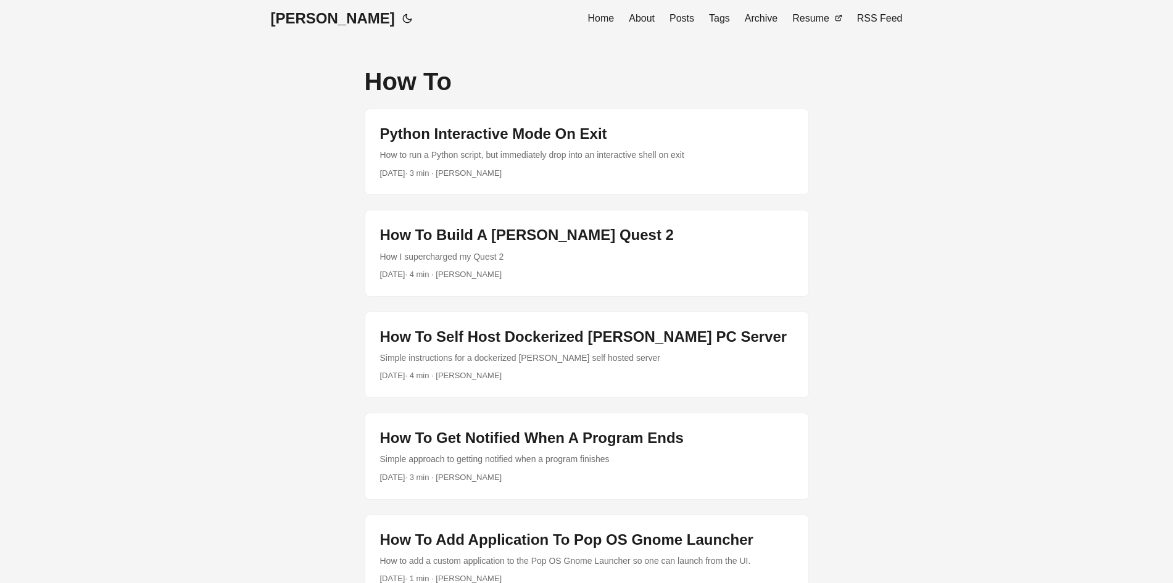 The height and width of the screenshot is (583, 1173). What do you see at coordinates (587, 81) in the screenshot?
I see `h1: How To` at bounding box center [587, 81].